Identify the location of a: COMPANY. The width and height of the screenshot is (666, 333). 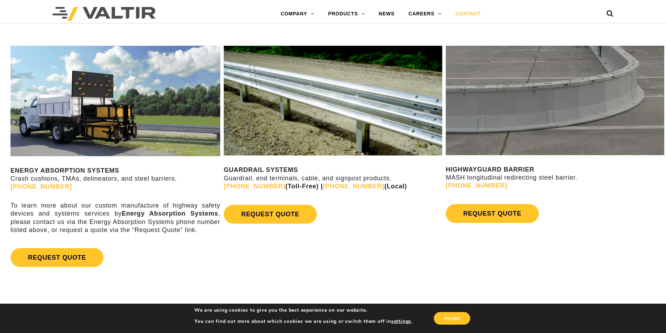
(298, 14).